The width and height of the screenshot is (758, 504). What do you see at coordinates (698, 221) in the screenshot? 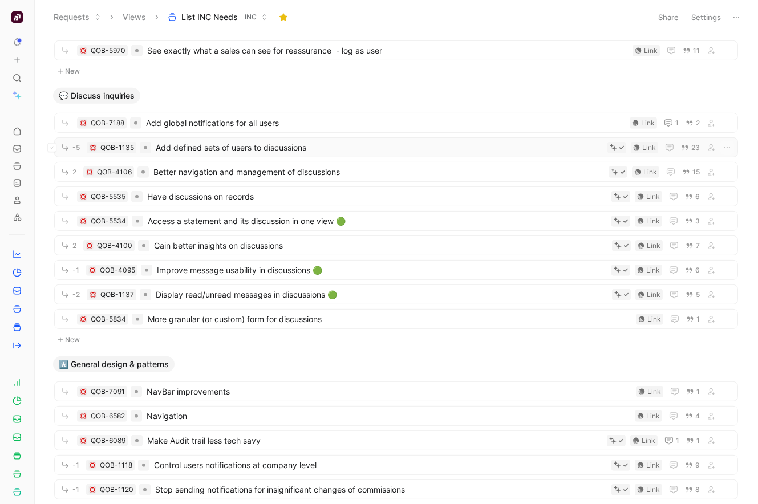
I see `span: 3` at bounding box center [698, 221].